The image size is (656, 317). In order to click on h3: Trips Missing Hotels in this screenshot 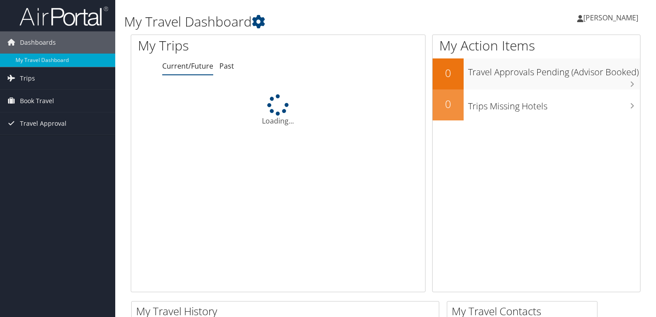, I will do `click(554, 104)`.